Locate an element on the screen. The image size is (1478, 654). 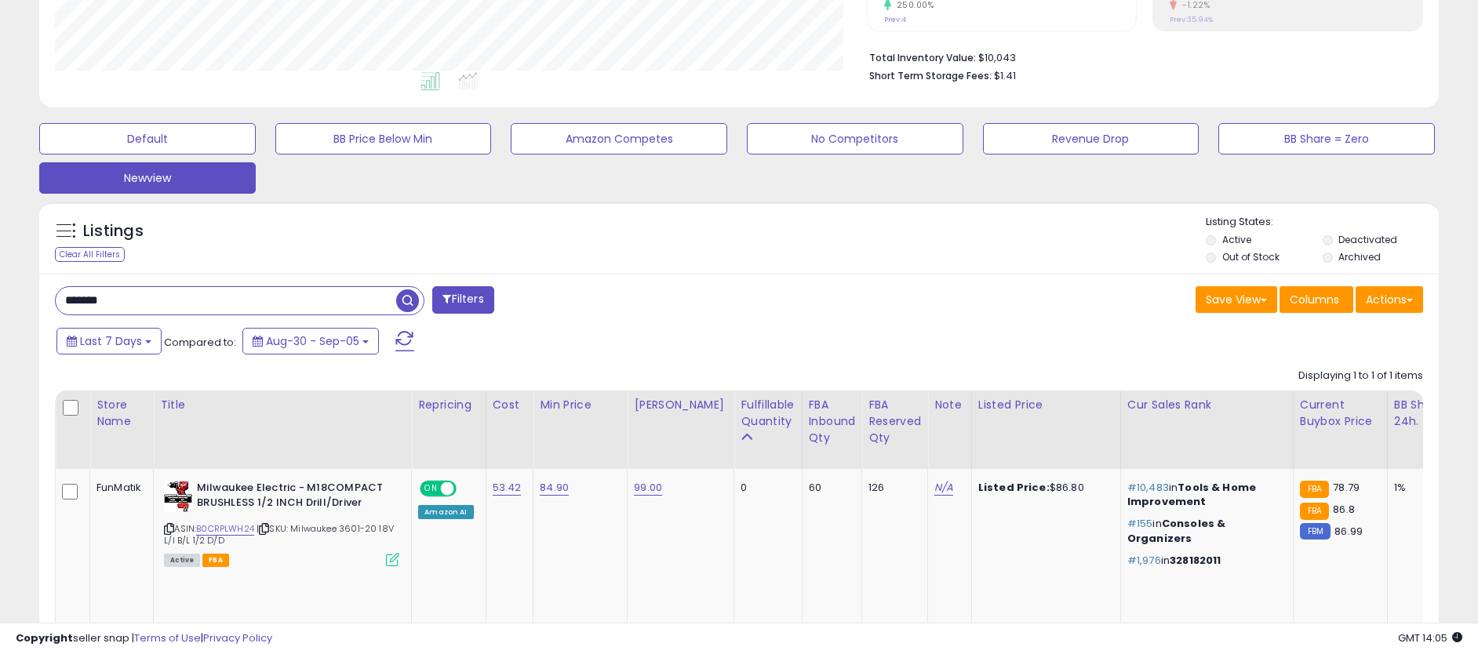
div: BB Share 24h. is located at coordinates (1423, 414).